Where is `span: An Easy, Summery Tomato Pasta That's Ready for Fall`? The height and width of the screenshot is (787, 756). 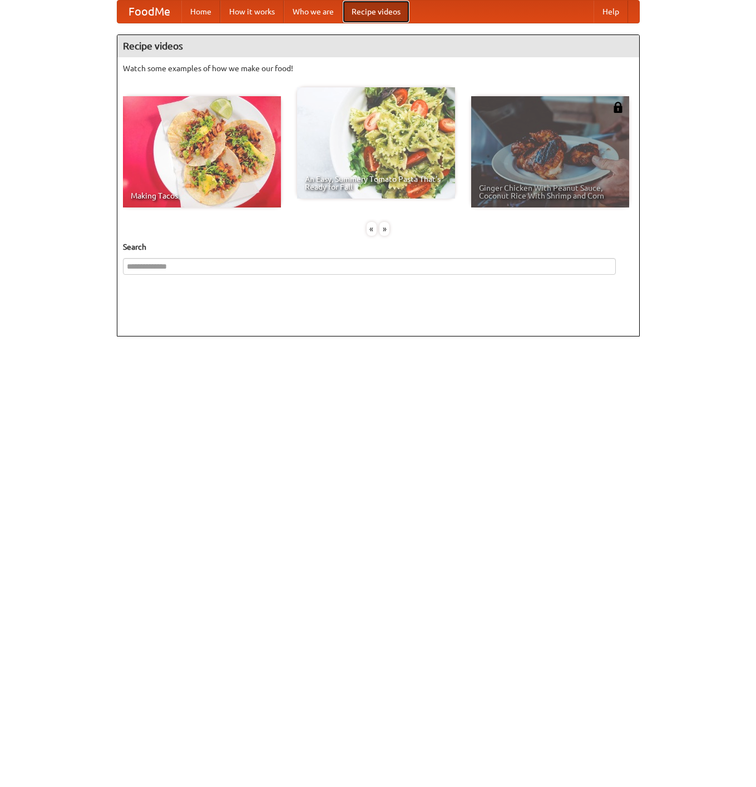 span: An Easy, Summery Tomato Pasta That's Ready for Fall is located at coordinates (376, 183).